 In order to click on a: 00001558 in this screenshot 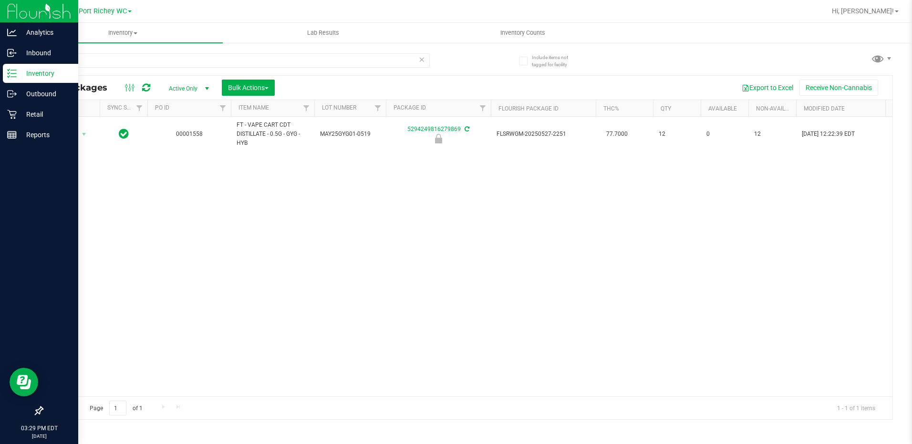, I will do `click(189, 134)`.